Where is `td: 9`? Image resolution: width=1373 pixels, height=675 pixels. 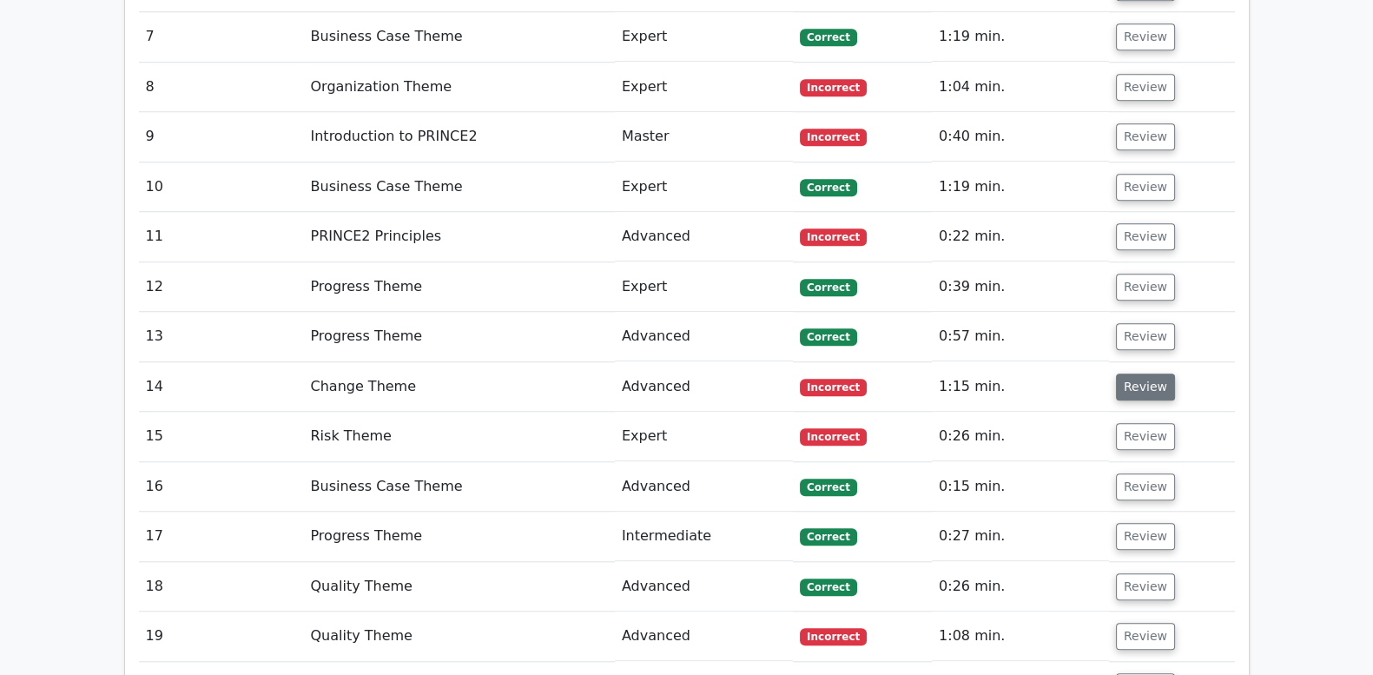 td: 9 is located at coordinates (221, 136).